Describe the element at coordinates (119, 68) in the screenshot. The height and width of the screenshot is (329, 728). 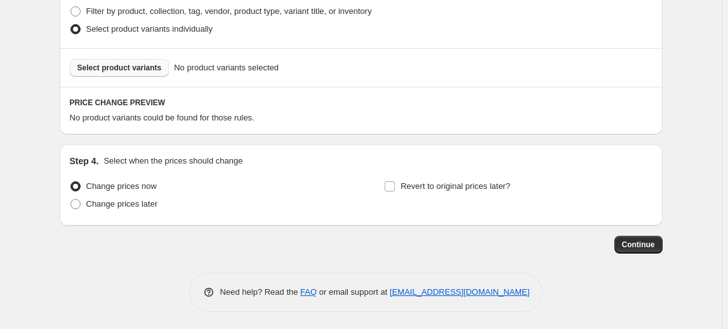
I see `span: Select product variants` at that location.